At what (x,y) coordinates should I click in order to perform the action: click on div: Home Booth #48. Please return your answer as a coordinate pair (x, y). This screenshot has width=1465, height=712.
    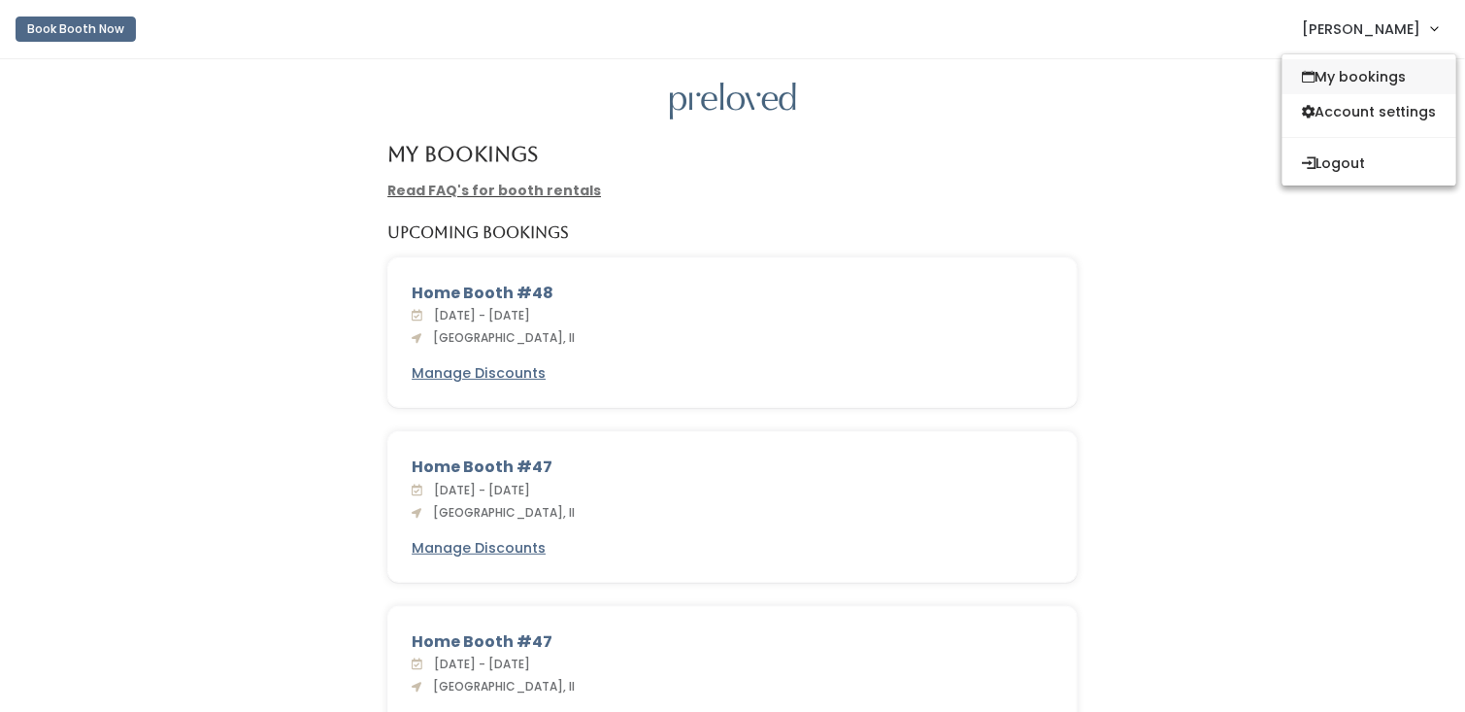
    Looking at the image, I should click on (732, 293).